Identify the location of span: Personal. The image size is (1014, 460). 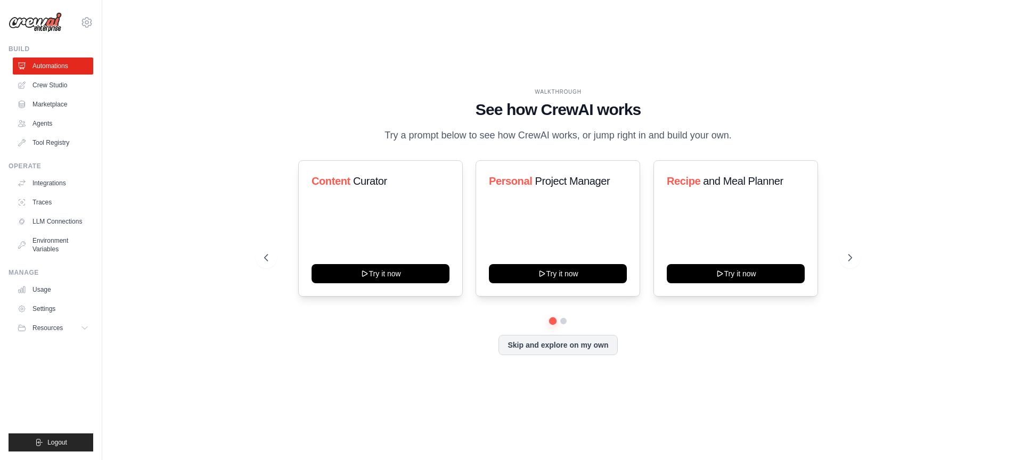
(510, 181).